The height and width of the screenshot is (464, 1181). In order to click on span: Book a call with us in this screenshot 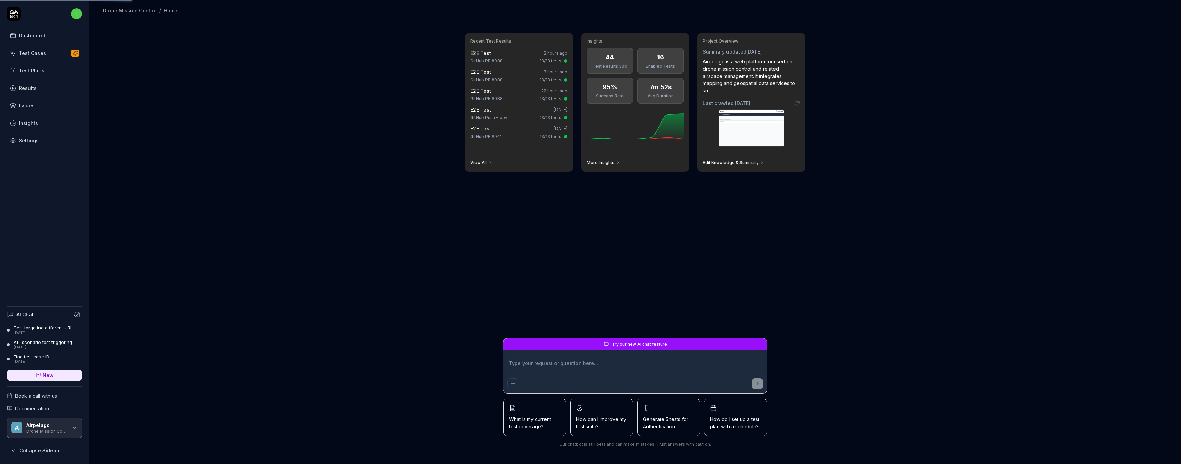, I will do `click(36, 396)`.